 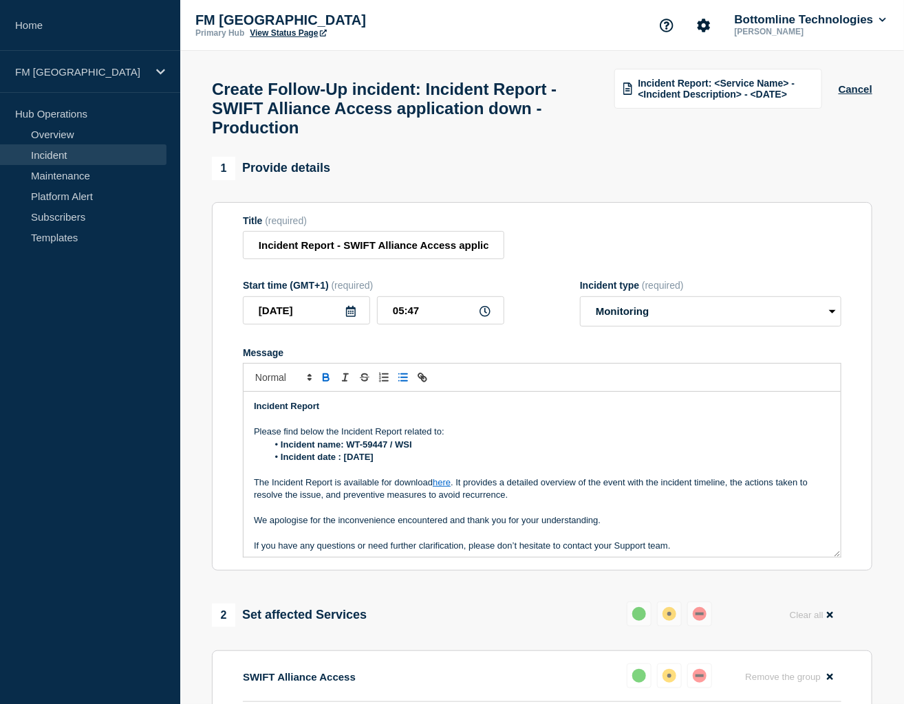 What do you see at coordinates (704, 25) in the screenshot?
I see `button: Account settings` at bounding box center [704, 25].